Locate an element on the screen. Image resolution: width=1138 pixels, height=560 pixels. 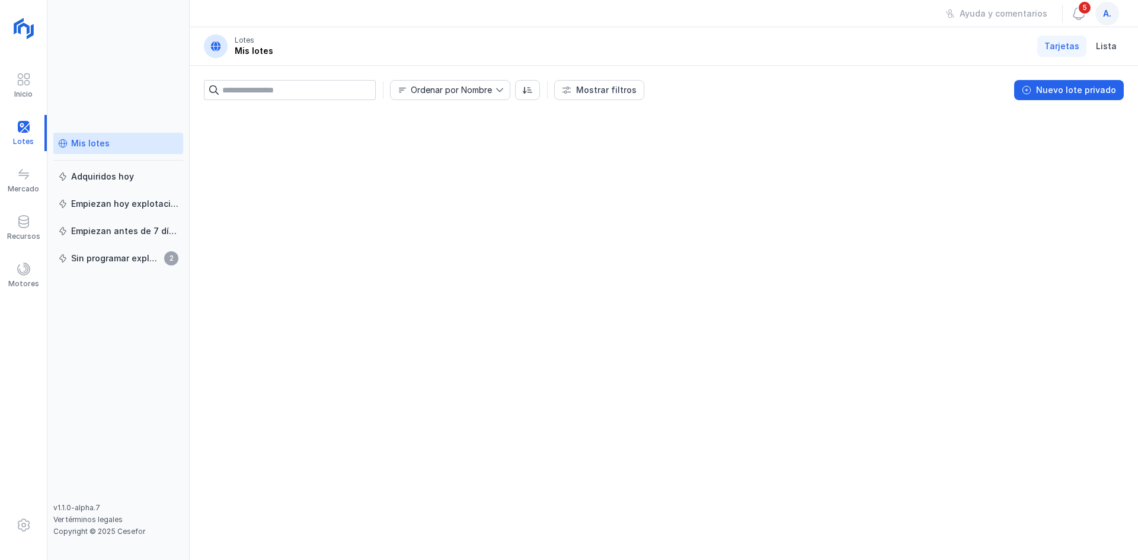
div: Mercado is located at coordinates (23, 189).